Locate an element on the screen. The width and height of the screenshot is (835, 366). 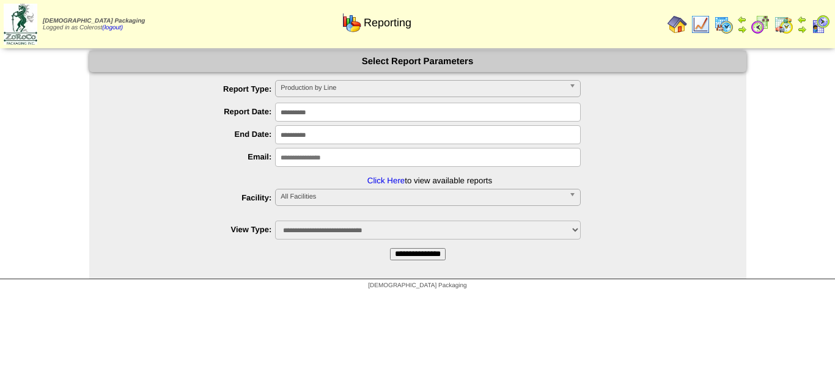
label: Email: is located at coordinates (194, 156).